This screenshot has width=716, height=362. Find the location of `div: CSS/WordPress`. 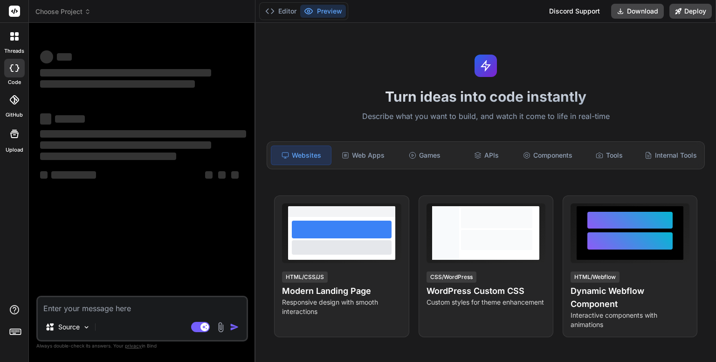

div: CSS/WordPress is located at coordinates (451, 277).